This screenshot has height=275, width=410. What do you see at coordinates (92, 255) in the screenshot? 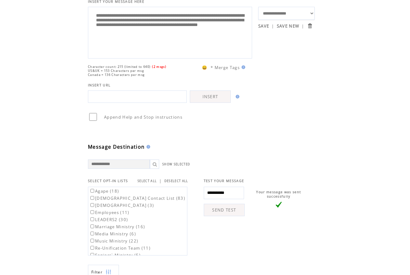
I see `input: Seniors` Ministry (5)` at bounding box center [92, 255].